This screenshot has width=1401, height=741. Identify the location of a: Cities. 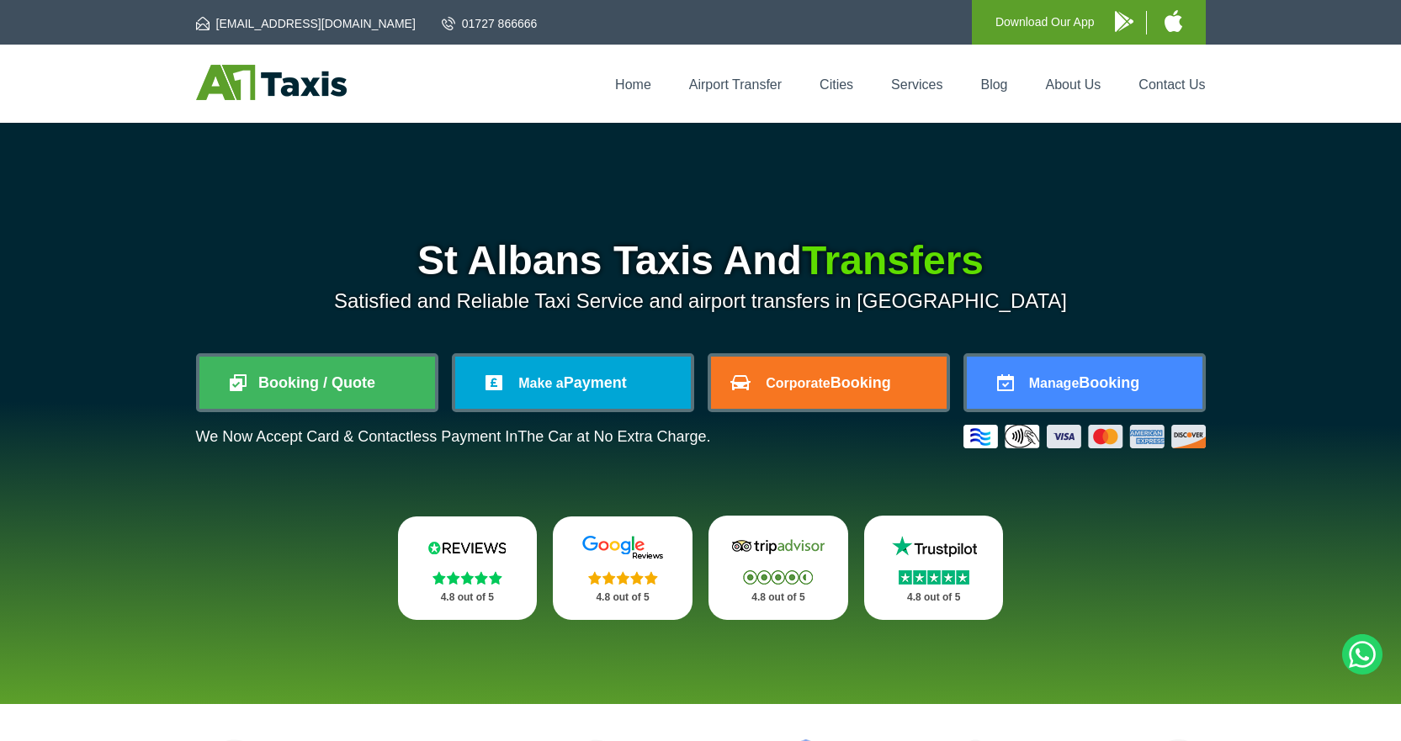
(836, 84).